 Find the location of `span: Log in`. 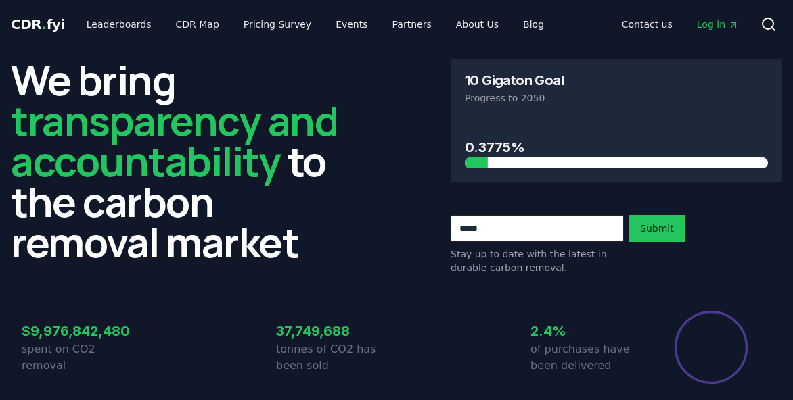

span: Log in is located at coordinates (717, 24).